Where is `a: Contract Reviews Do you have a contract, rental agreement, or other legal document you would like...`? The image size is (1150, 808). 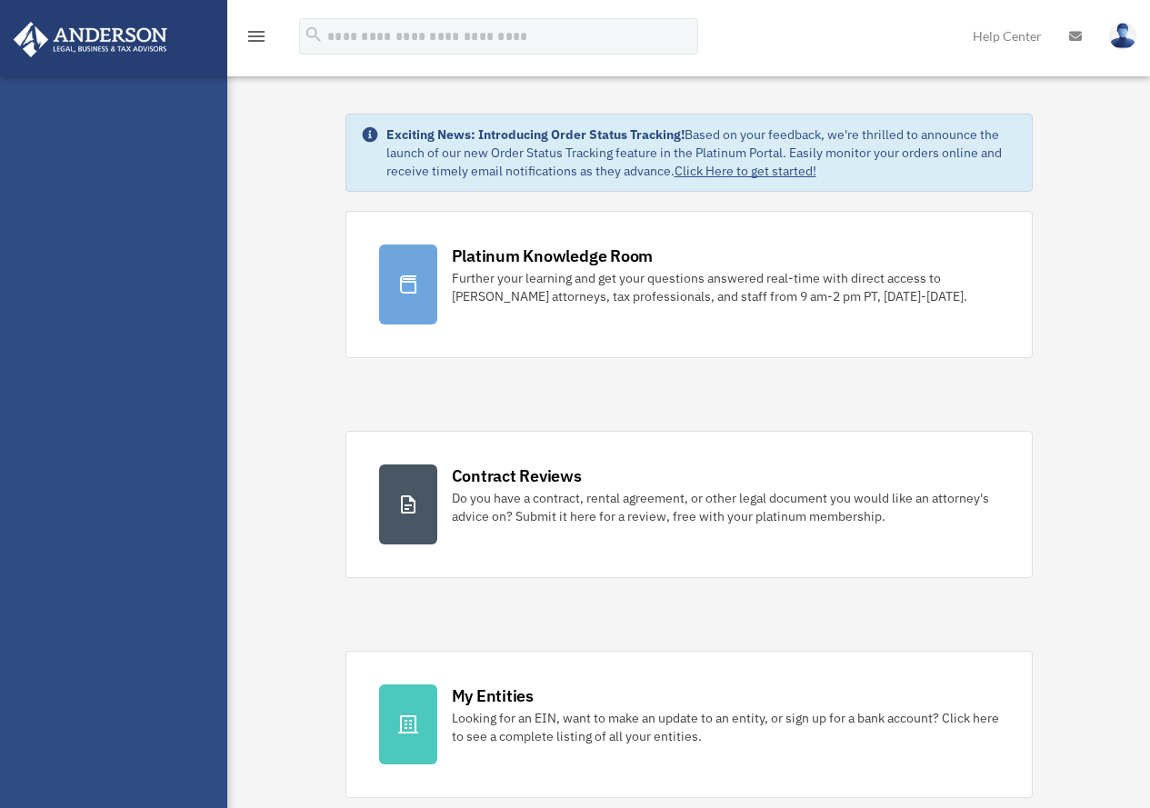 a: Contract Reviews Do you have a contract, rental agreement, or other legal document you would like... is located at coordinates (689, 505).